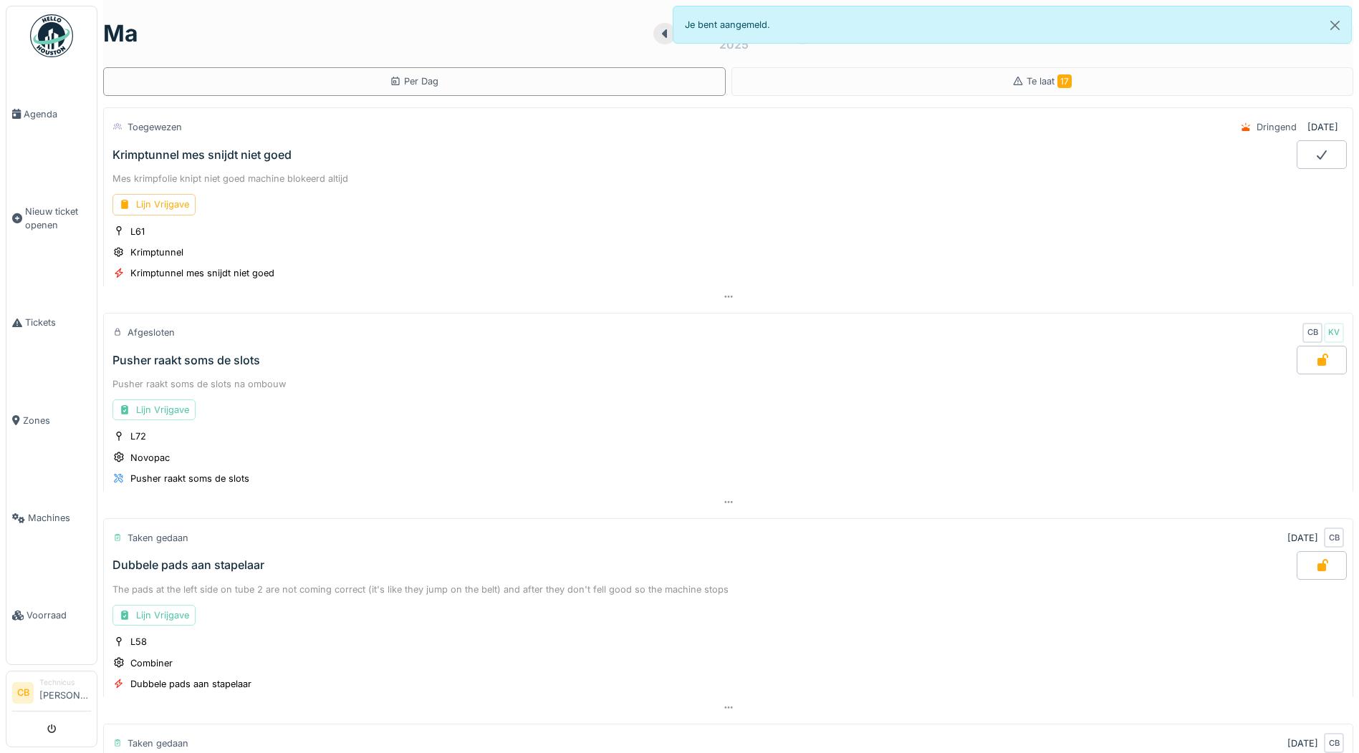  What do you see at coordinates (52, 36) in the screenshot?
I see `img: Badge_color-CXgf-gQk.svg` at bounding box center [52, 36].